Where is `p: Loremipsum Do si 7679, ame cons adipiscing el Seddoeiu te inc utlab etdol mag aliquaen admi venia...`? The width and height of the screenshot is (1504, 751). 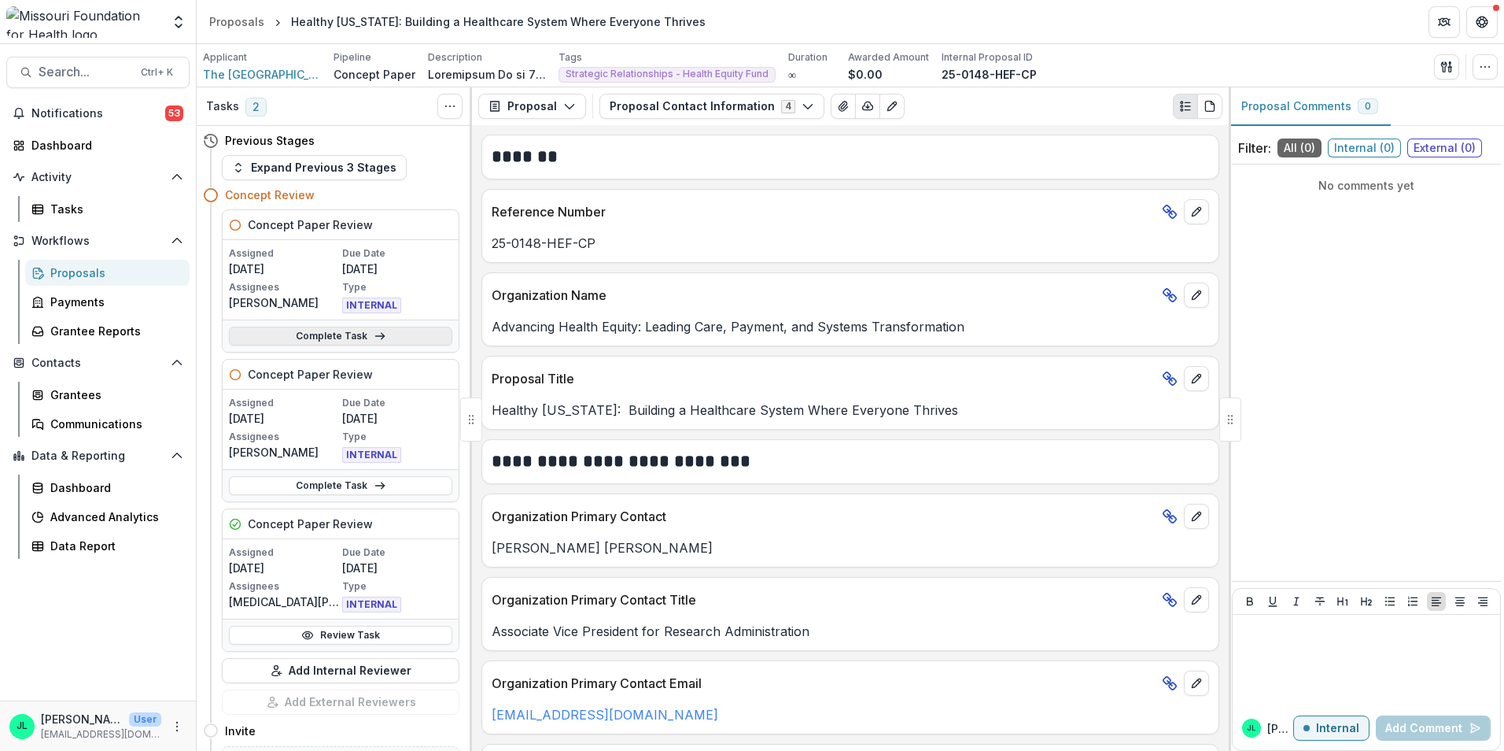 p: Loremipsum Do si 7679, ame cons adipiscing el Seddoeiu te inc utlab etdol mag aliquaen admi venia... is located at coordinates (487, 74).